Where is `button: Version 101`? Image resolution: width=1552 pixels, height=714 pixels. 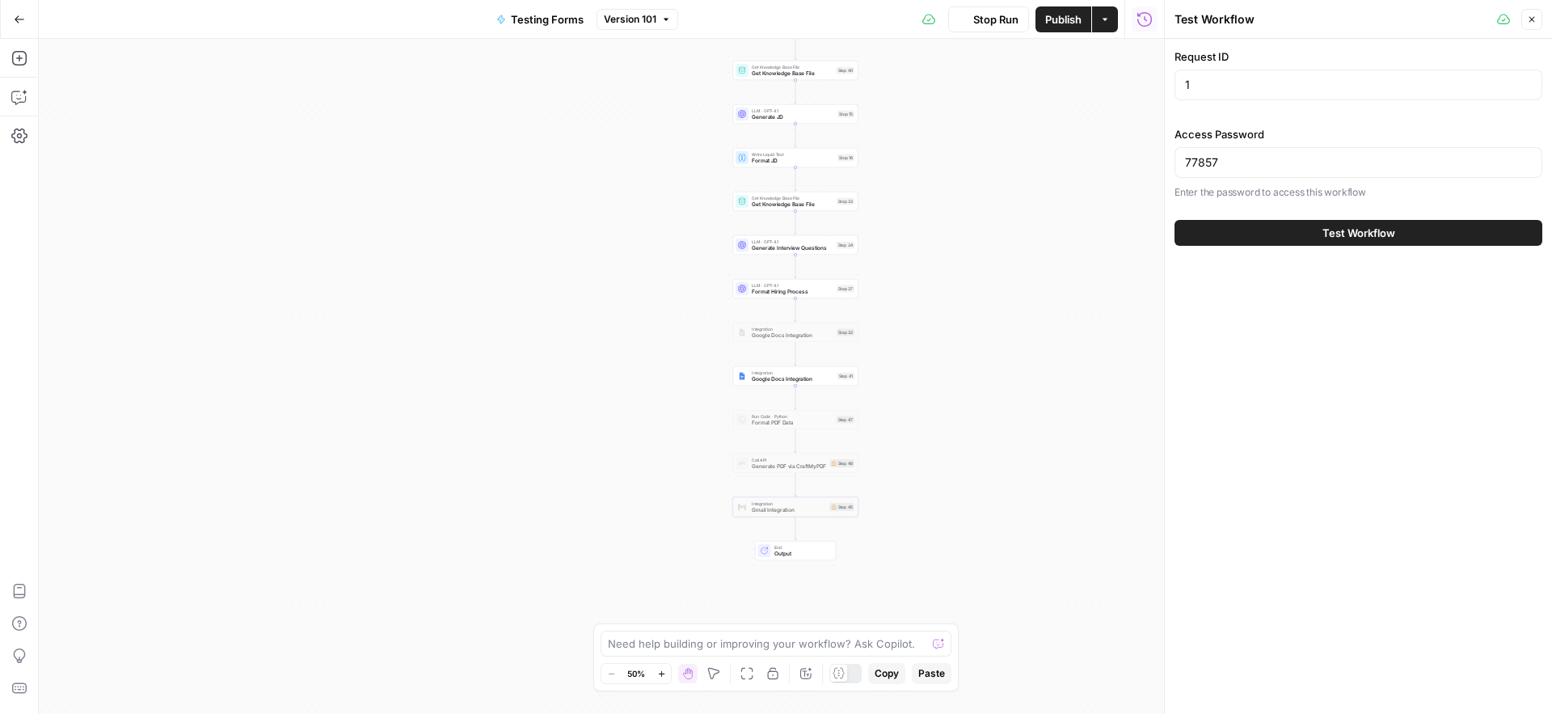
button: Version 101 is located at coordinates (637, 19).